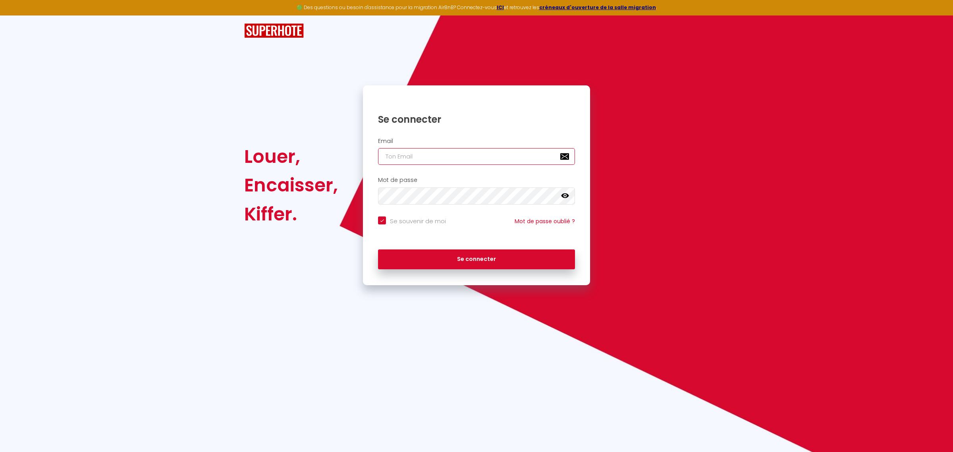  I want to click on h2: Mot de passe, so click(477, 180).